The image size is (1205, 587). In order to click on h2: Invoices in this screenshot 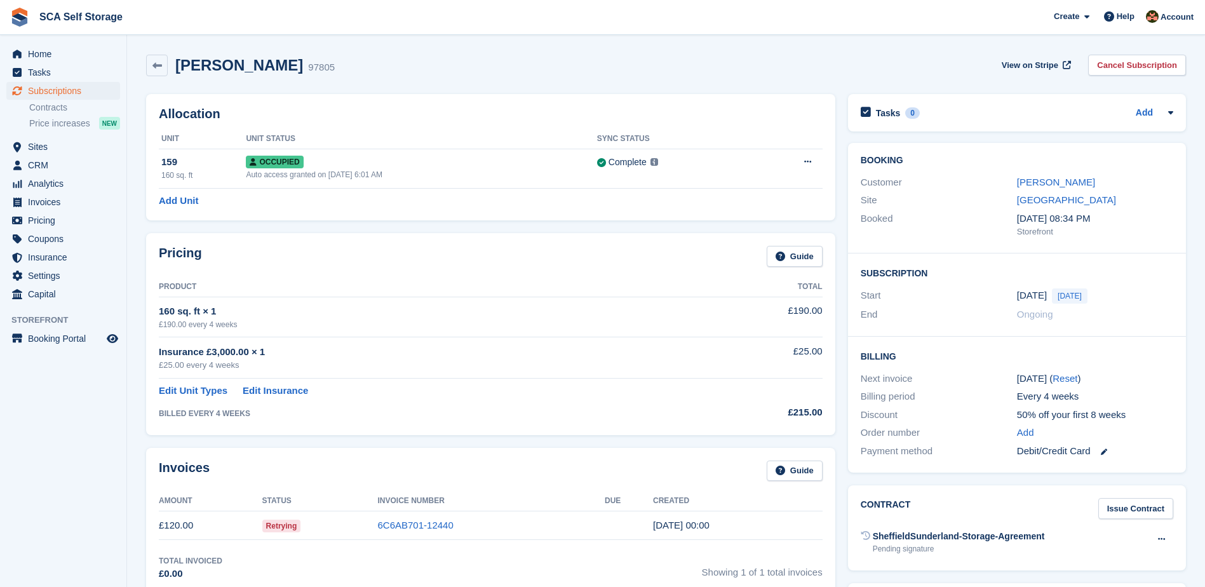, I will do `click(184, 471)`.